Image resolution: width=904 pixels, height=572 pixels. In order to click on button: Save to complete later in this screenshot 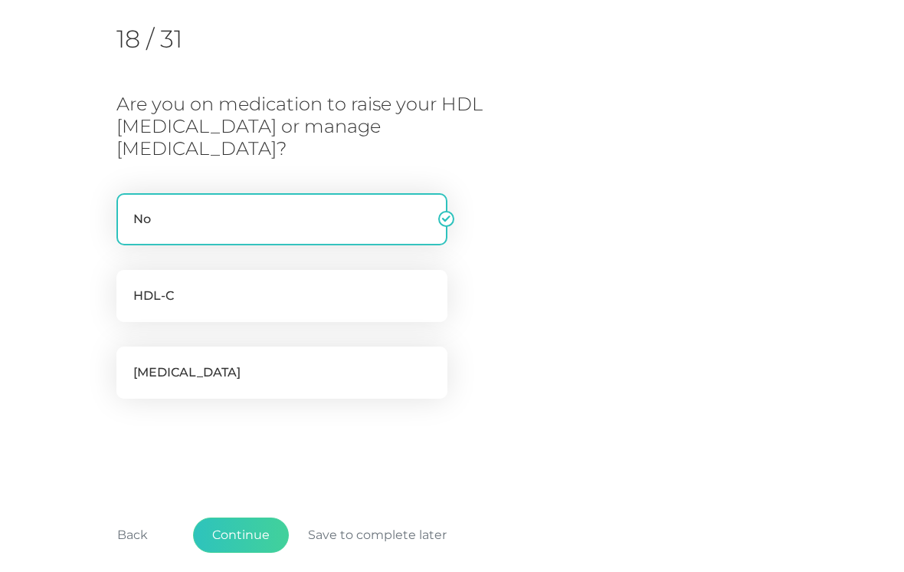, I will do `click(377, 536)`.